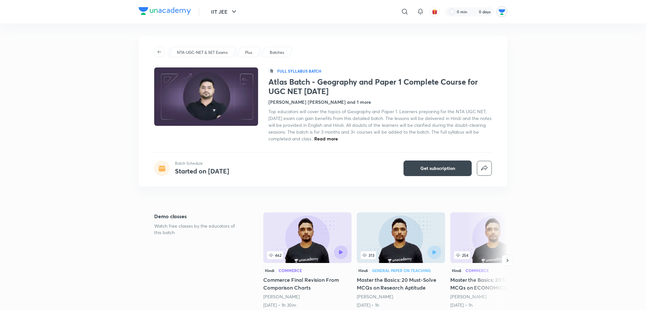  I want to click on a: 313HindiGeneral Paper on TeachingMaster the Basics: 20 Must-Solve MCQs on Research Aptitude[PERSO..., so click(401, 261).